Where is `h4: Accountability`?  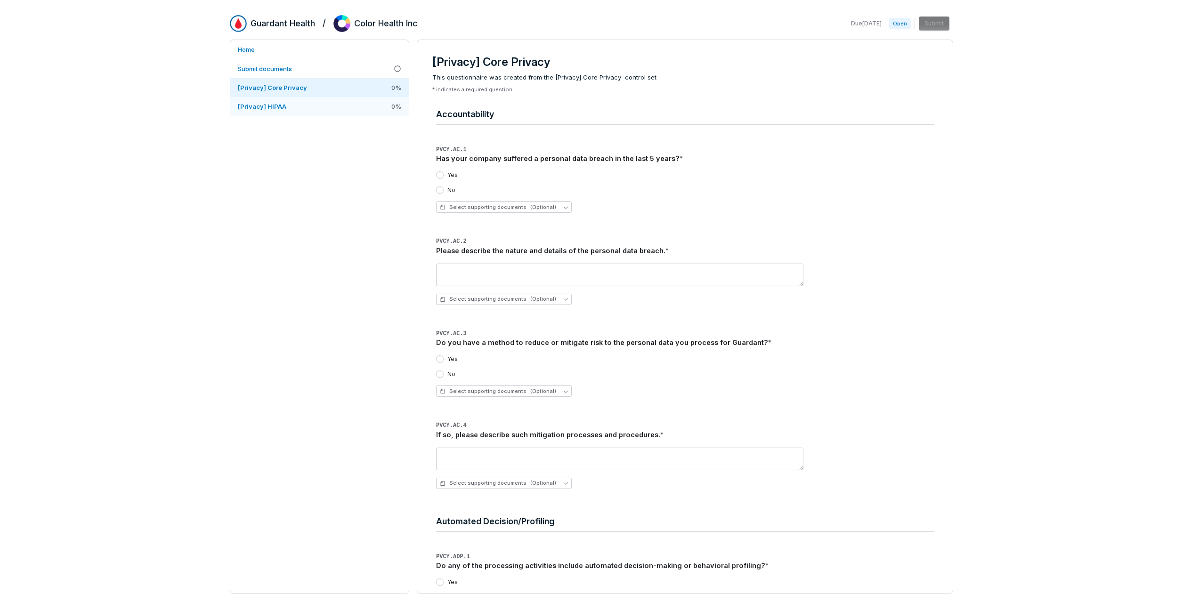
h4: Accountability is located at coordinates (685, 114).